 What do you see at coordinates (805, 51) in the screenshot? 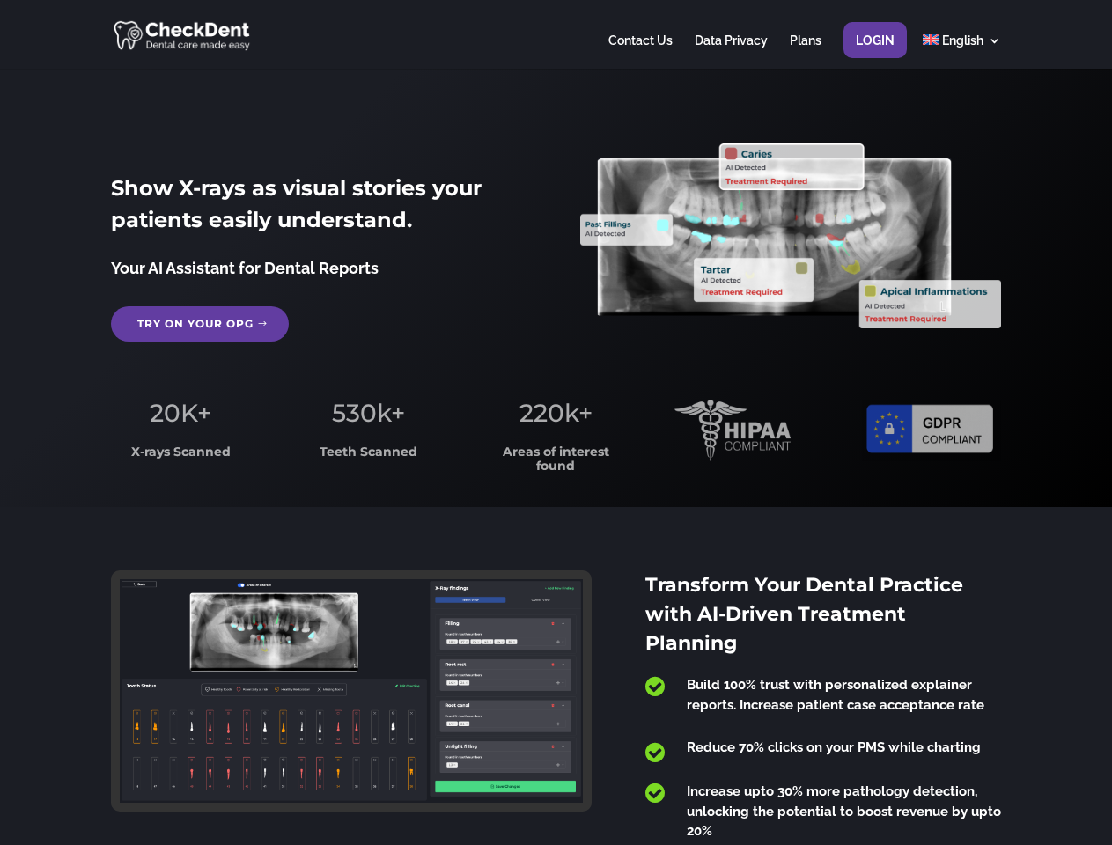
I see `a: Plans` at bounding box center [805, 51].